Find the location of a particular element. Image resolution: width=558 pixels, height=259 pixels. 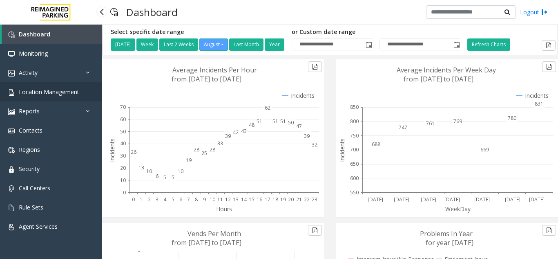

text: 688 is located at coordinates (376, 144).